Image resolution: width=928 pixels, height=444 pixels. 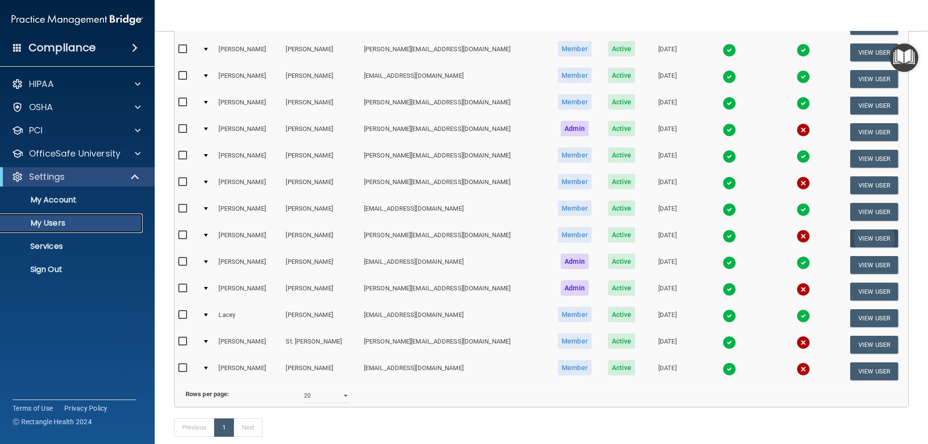 I want to click on h4: Compliance, so click(x=62, y=48).